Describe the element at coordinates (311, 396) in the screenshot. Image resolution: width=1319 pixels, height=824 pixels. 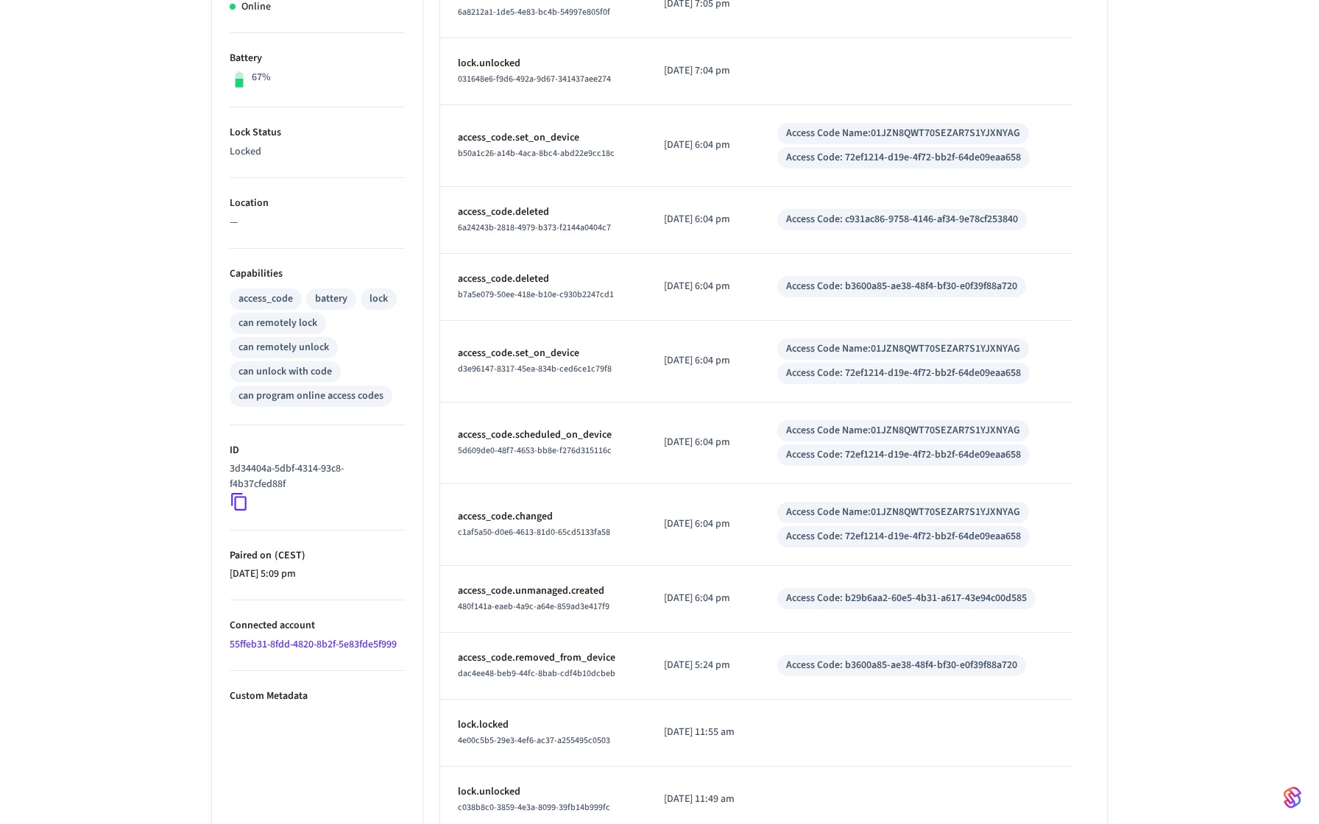
I see `div: can program online access codes` at that location.